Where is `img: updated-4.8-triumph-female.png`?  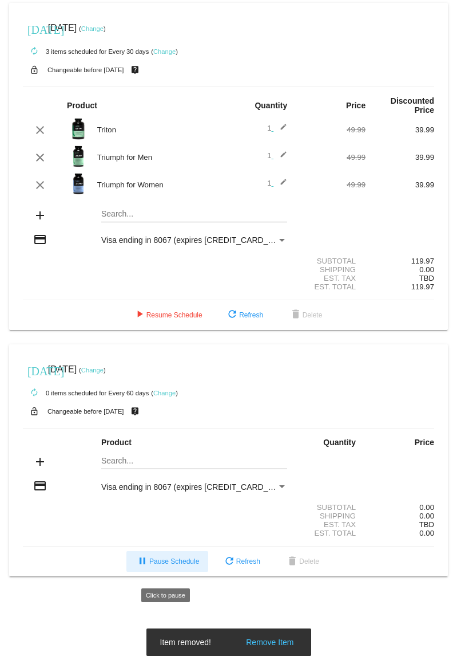
img: updated-4.8-triumph-female.png is located at coordinates (78, 184).